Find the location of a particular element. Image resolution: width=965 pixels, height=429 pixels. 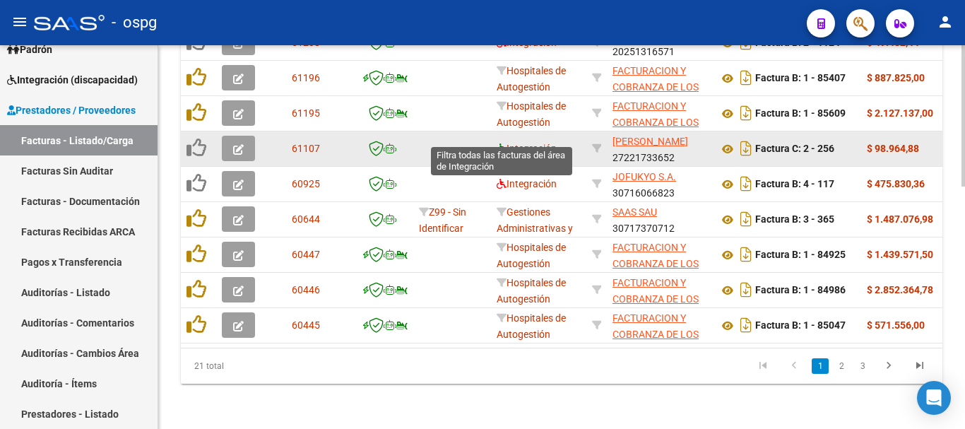

span: Padrón is located at coordinates (30, 49).